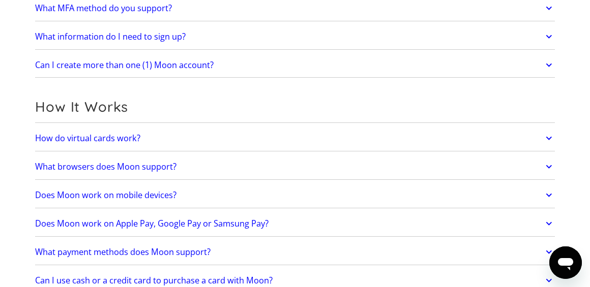  Describe the element at coordinates (295, 223) in the screenshot. I see `a: Does Moon work on Apple Pay, Google Pay or Samsung Pay?` at that location.